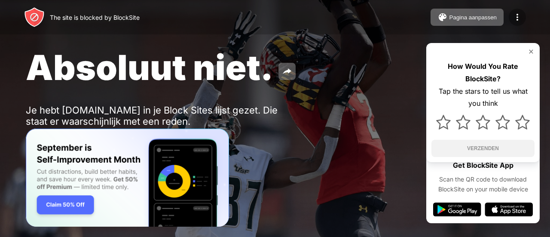 This screenshot has width=550, height=237. Describe the element at coordinates (509, 209) in the screenshot. I see `img: app-store.svg` at that location.